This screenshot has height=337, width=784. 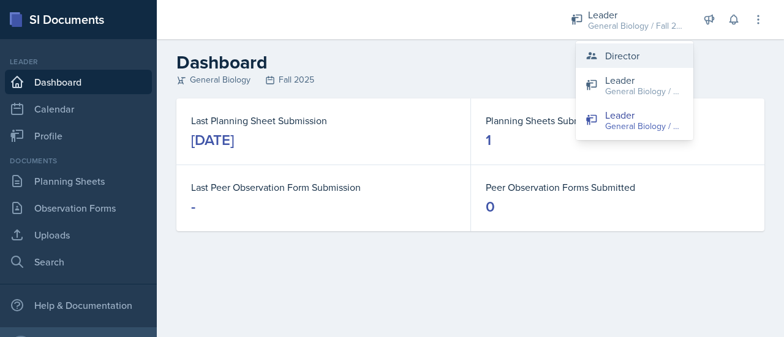 I want to click on a: Uploads, so click(x=78, y=235).